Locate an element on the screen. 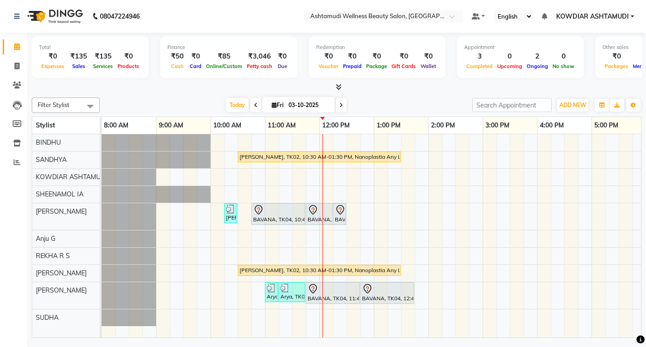 The height and width of the screenshot is (347, 646). span: Stylist is located at coordinates (45, 125).